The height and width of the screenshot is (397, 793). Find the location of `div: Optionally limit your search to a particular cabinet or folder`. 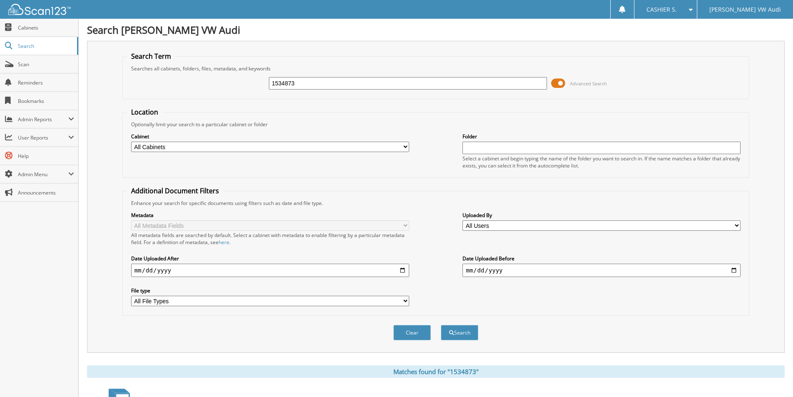

div: Optionally limit your search to a particular cabinet or folder is located at coordinates (436, 124).